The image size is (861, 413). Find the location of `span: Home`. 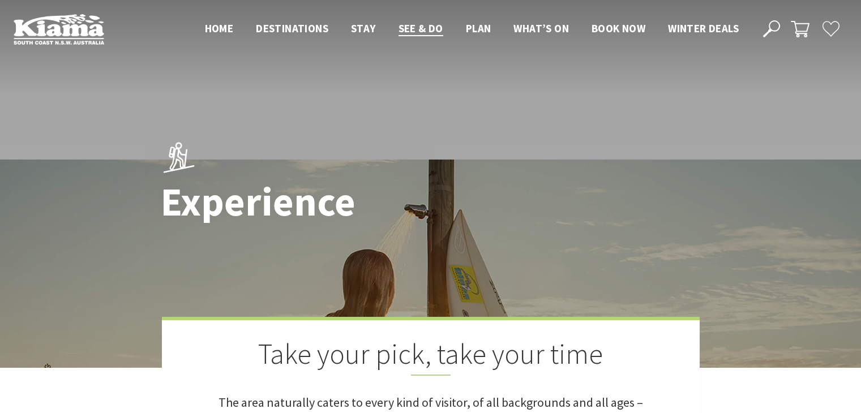

span: Home is located at coordinates (219, 28).